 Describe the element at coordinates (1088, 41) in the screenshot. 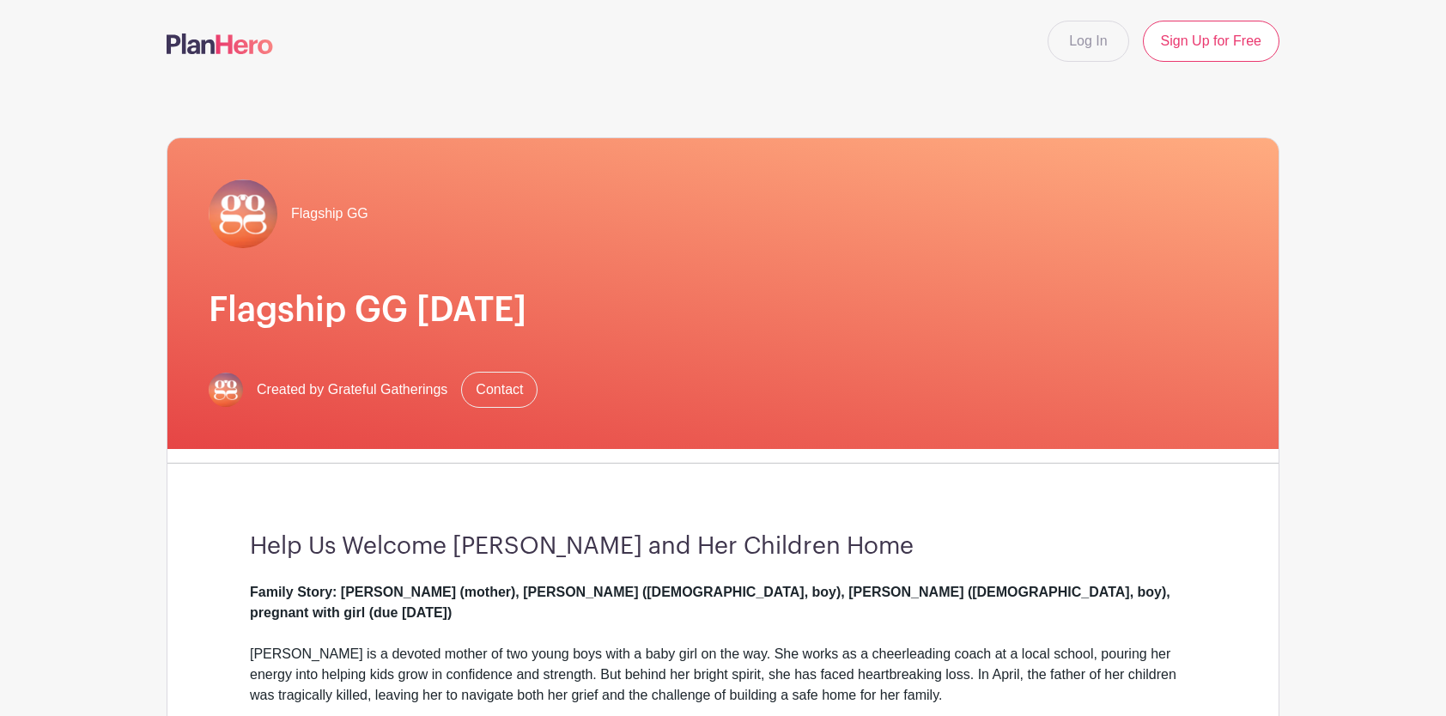

I see `a: Log In` at that location.